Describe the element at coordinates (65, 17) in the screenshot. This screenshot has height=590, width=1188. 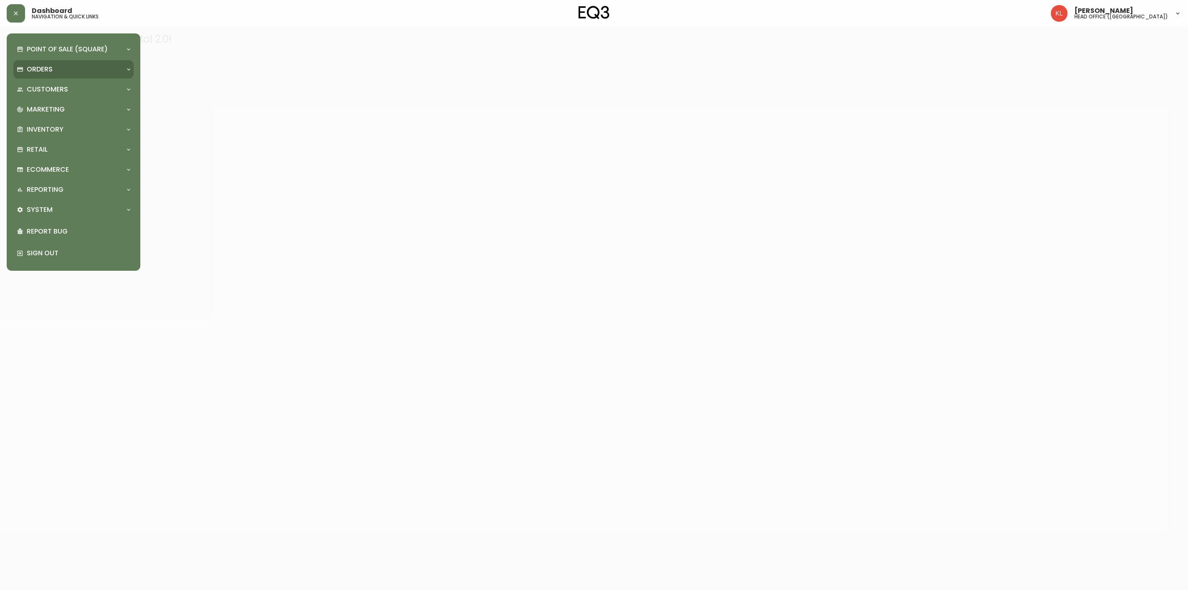
I see `h5: navigation & quick links` at that location.